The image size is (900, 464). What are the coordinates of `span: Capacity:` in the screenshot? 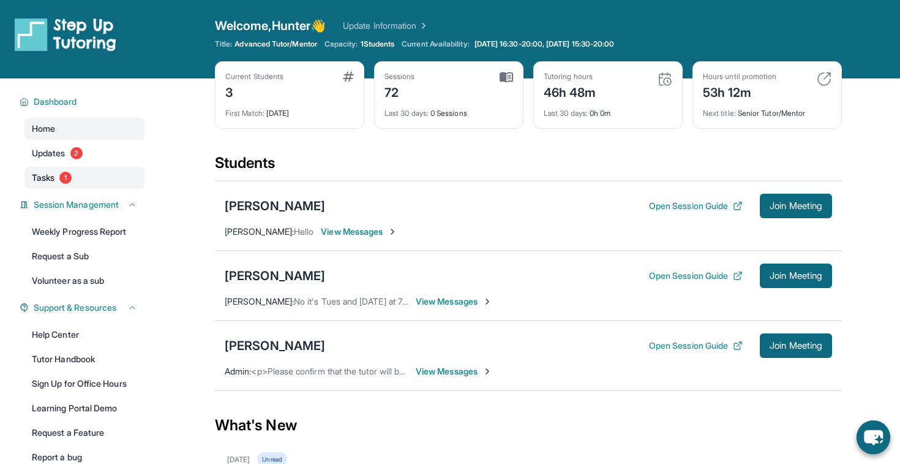 It's located at (341, 44).